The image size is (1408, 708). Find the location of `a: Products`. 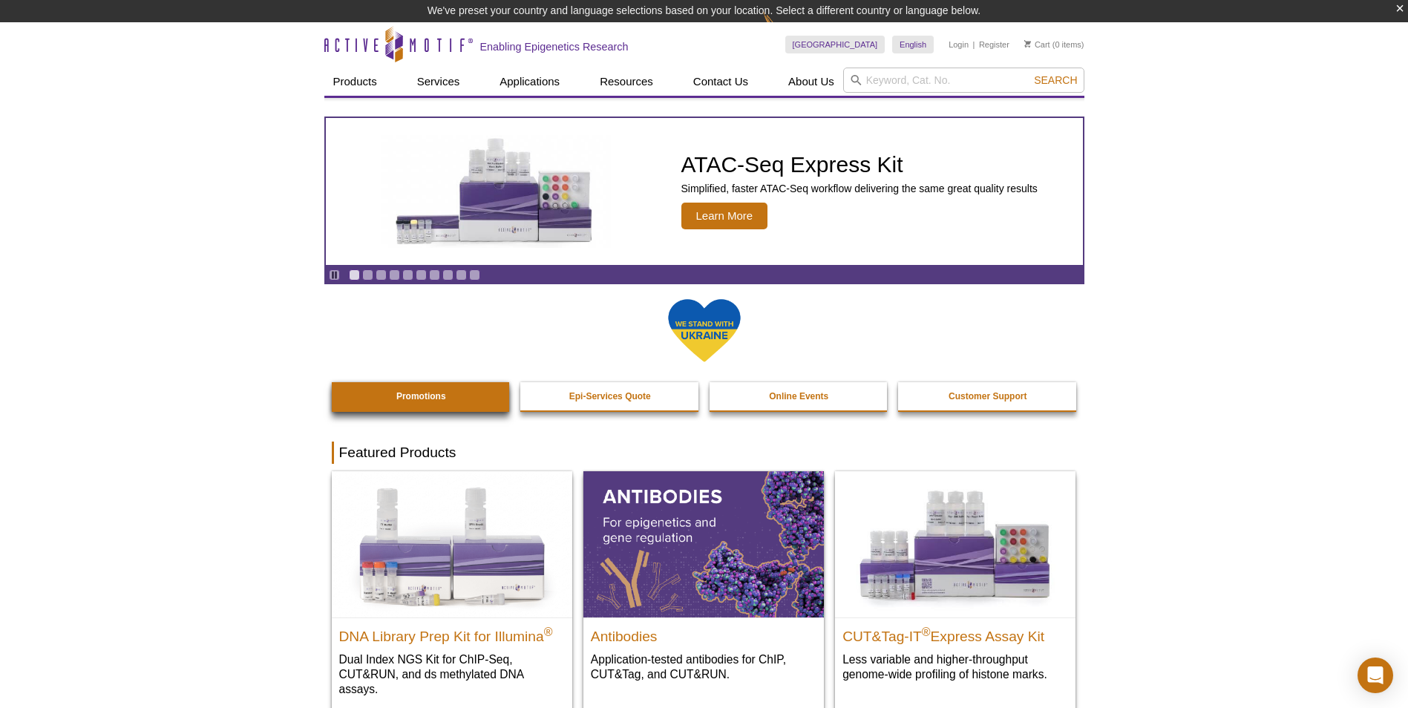

a: Products is located at coordinates (355, 82).